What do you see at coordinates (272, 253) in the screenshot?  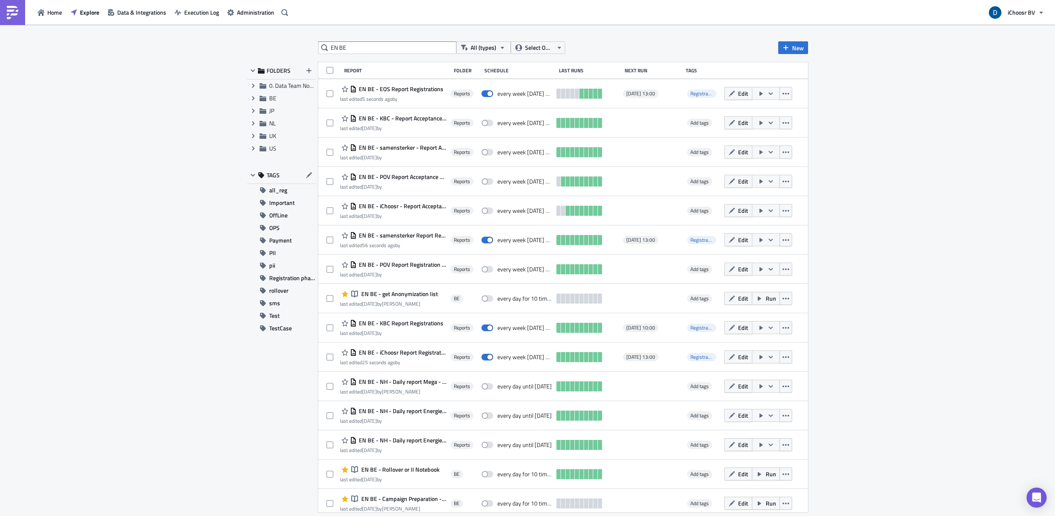 I see `span: PII` at bounding box center [272, 253].